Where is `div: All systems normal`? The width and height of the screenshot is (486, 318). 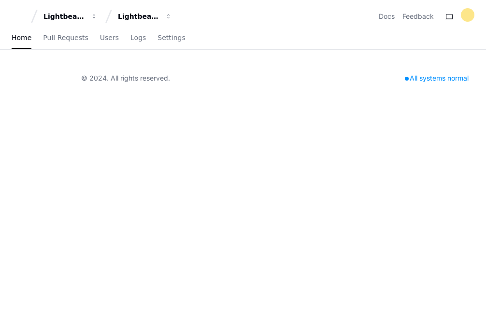 div: All systems normal is located at coordinates (437, 78).